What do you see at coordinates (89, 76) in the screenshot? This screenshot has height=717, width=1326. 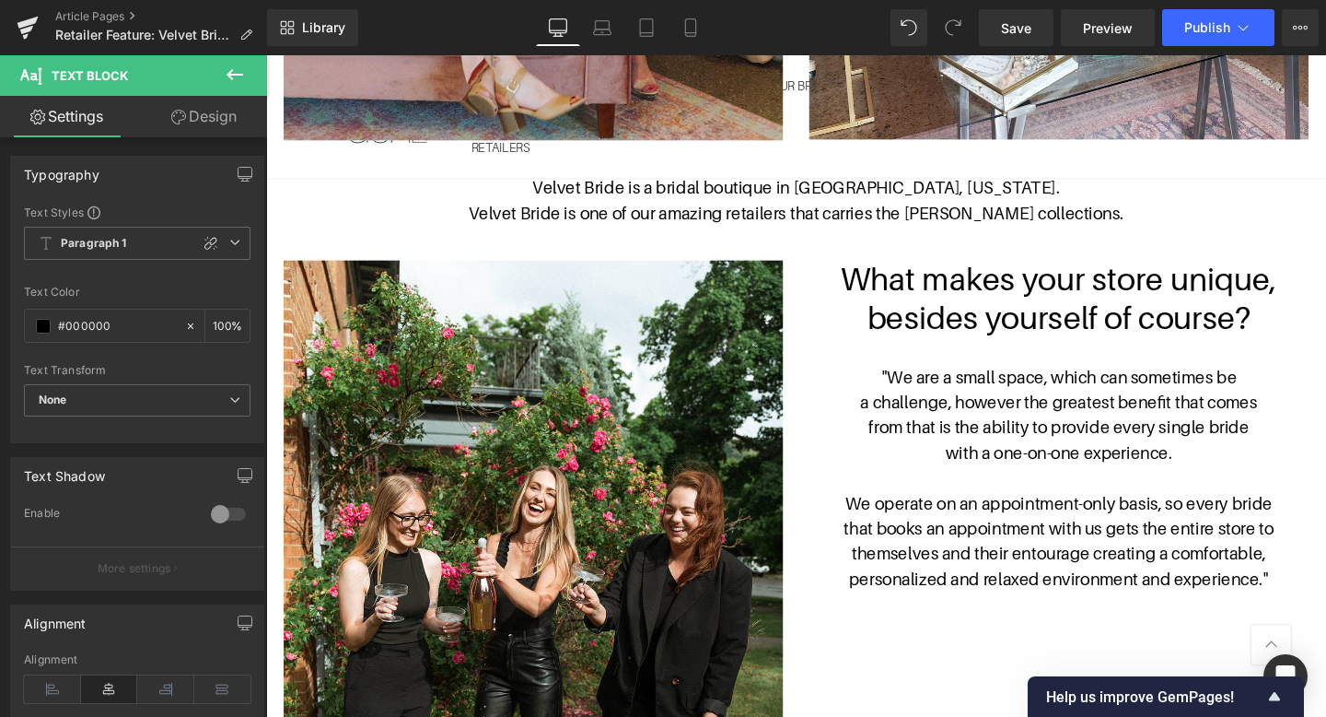 I see `span: Text Block` at bounding box center [89, 76].